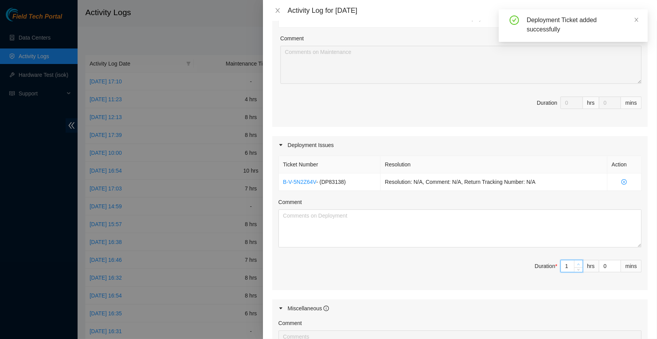  What do you see at coordinates (331, 182) in the screenshot?
I see `span: - ( DP83138 )` at bounding box center [331, 182].